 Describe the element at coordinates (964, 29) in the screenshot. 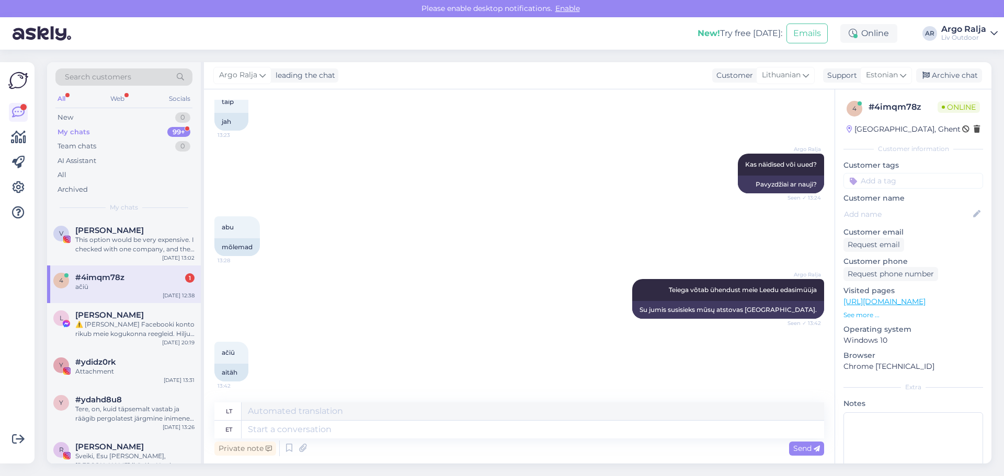

I see `div: Argo Ralja` at that location.